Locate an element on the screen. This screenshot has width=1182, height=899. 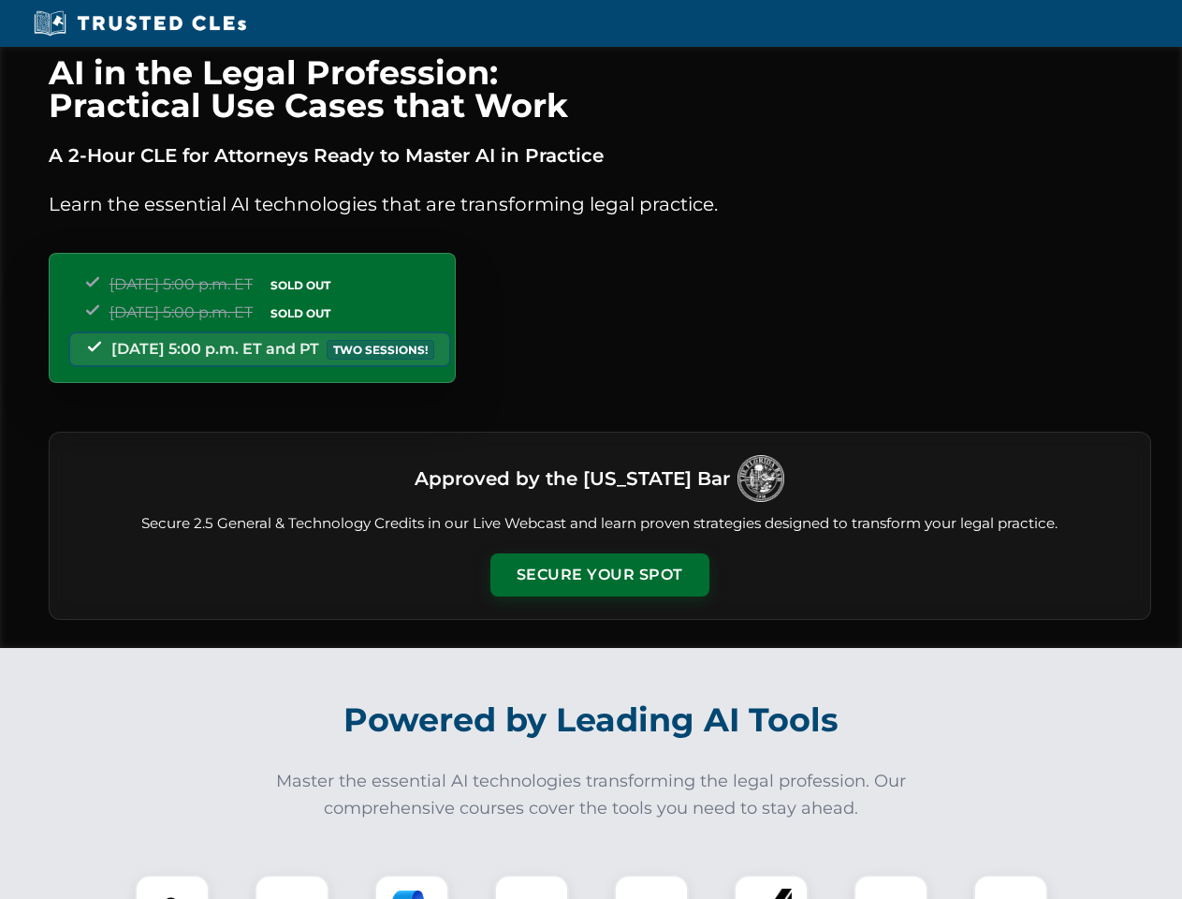
h2: Powered by Leading AI Tools is located at coordinates (592, 720).